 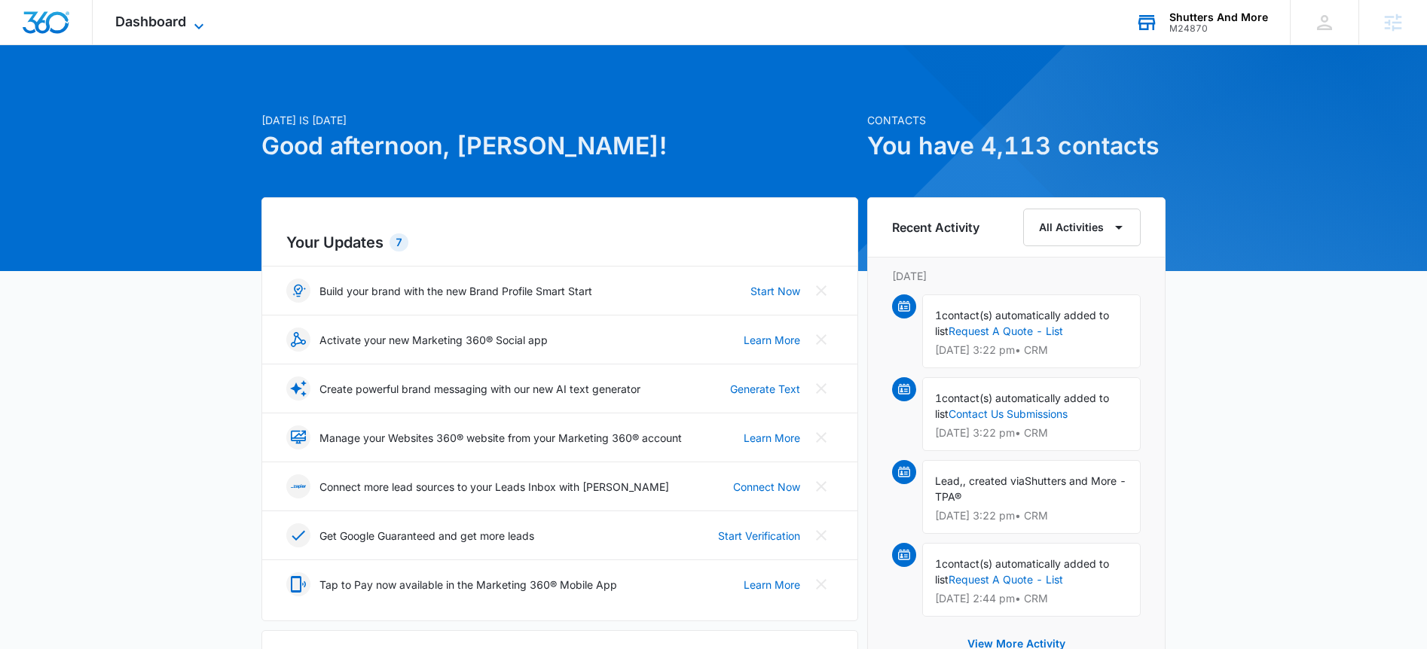 What do you see at coordinates (433, 340) in the screenshot?
I see `p: Activate your new Marketing 360® Social app` at bounding box center [433, 340].